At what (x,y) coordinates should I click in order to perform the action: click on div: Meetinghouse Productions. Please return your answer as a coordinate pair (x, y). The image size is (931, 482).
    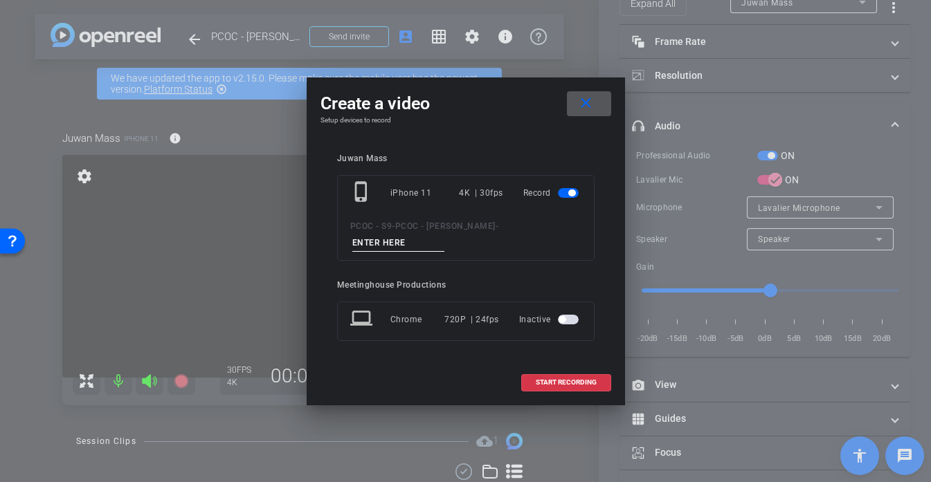
    Looking at the image, I should click on (466, 285).